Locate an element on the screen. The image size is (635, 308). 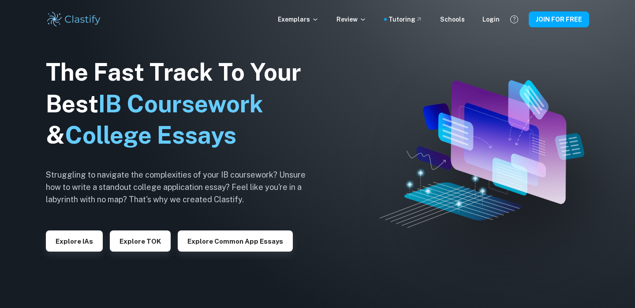
span: IB Coursework is located at coordinates (181, 104).